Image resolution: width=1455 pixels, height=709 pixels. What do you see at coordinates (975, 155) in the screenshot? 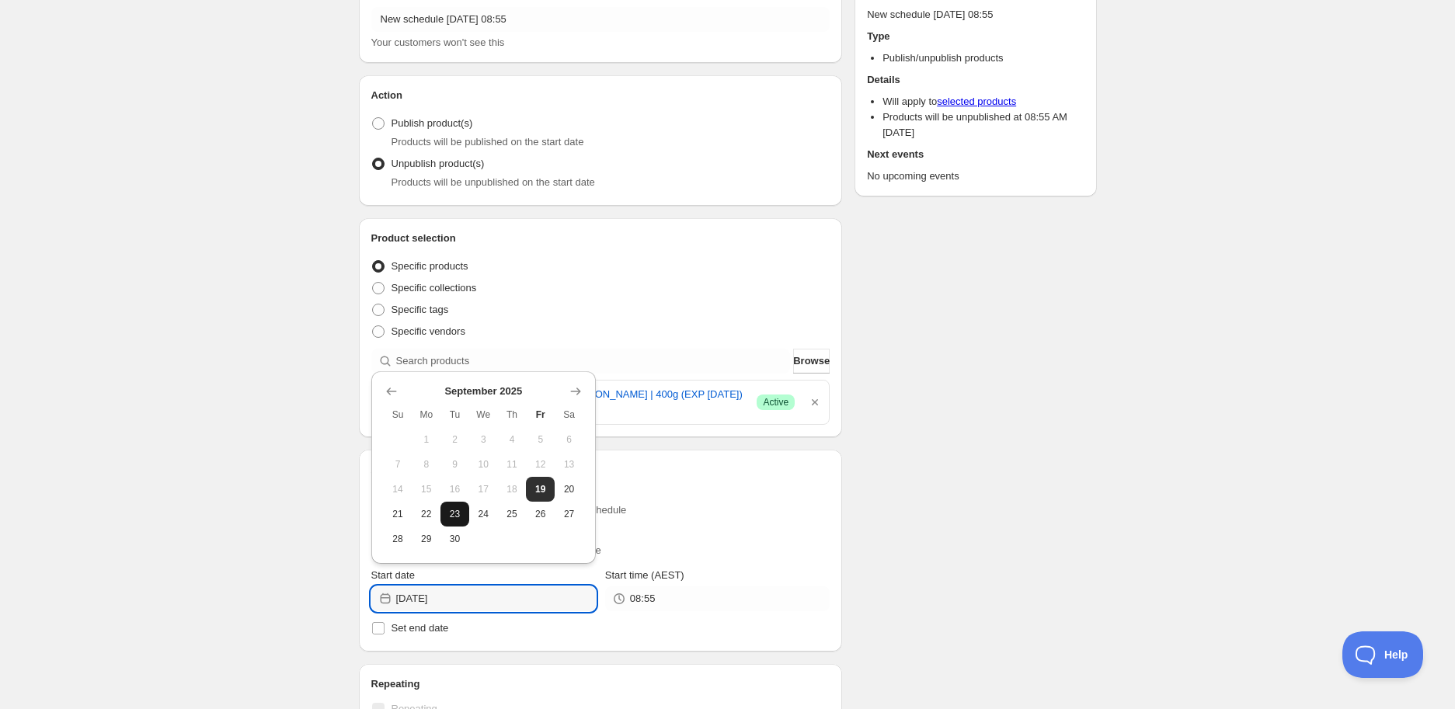
I see `h2: Next events` at bounding box center [975, 155].